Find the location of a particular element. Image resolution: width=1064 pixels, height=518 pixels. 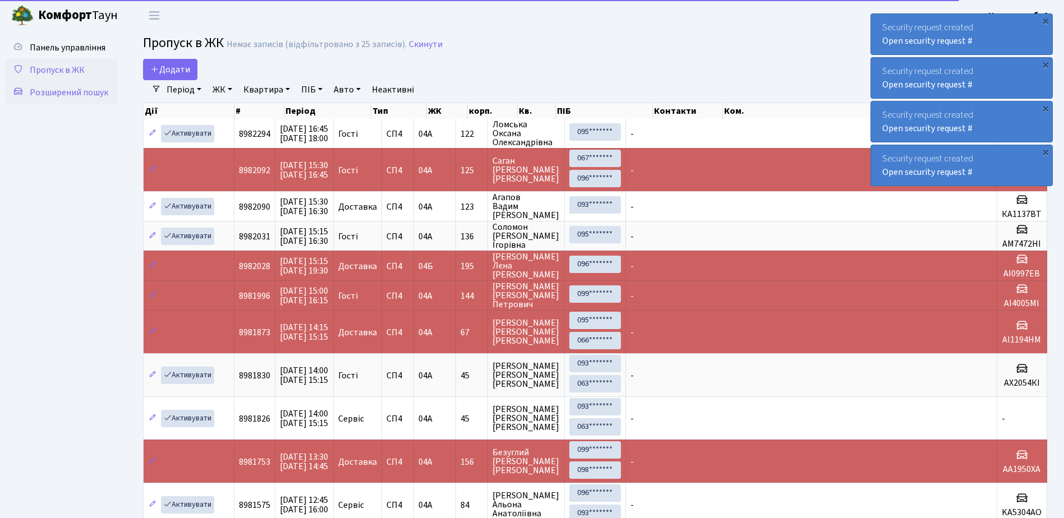

span: 04Б is located at coordinates (426, 266).